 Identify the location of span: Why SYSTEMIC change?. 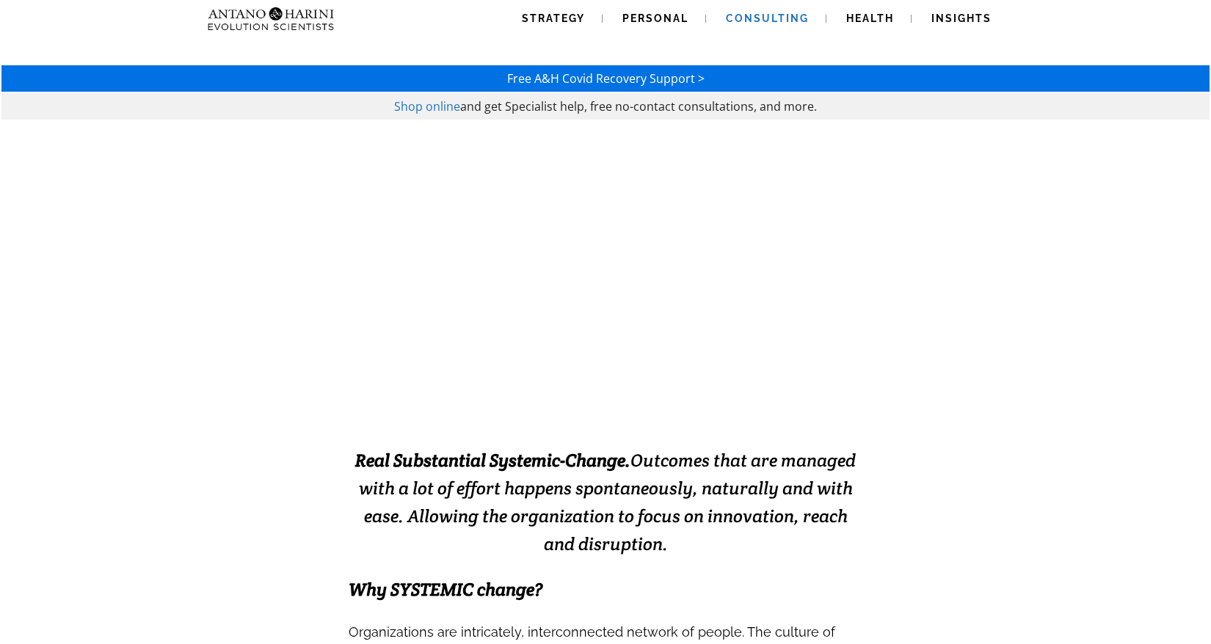
(446, 589).